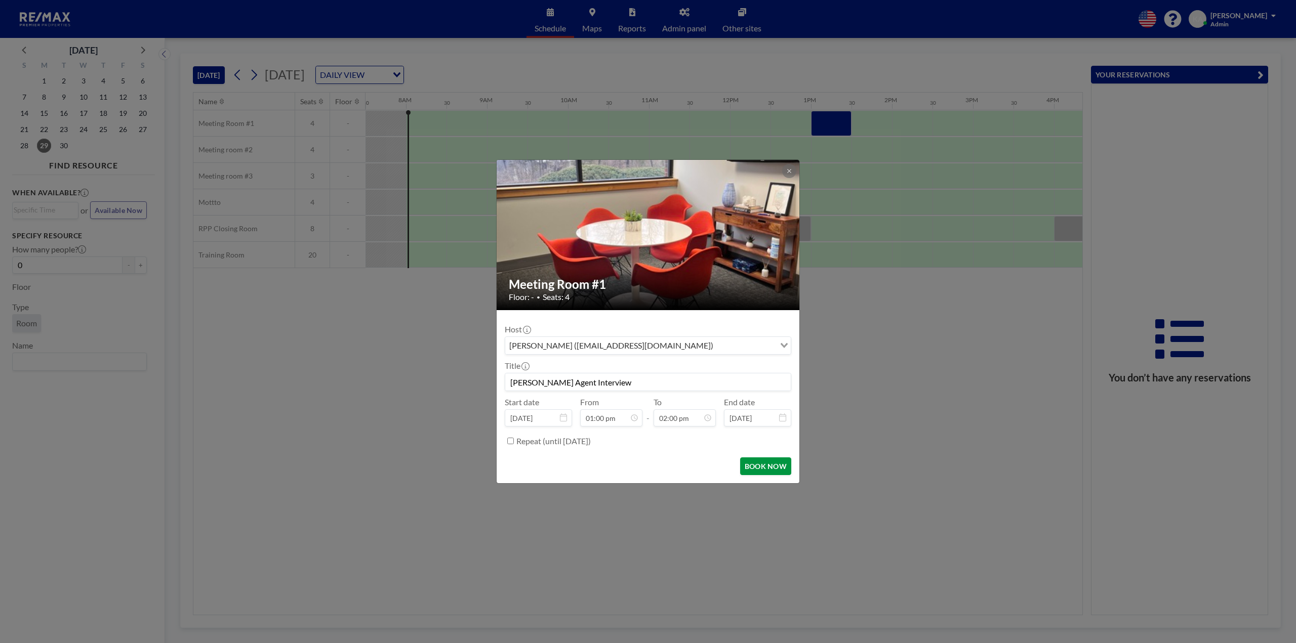 This screenshot has width=1296, height=643. I want to click on label: From, so click(589, 402).